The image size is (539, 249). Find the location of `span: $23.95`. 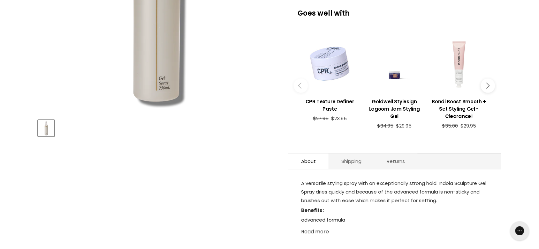

span: $23.95 is located at coordinates (339, 119).